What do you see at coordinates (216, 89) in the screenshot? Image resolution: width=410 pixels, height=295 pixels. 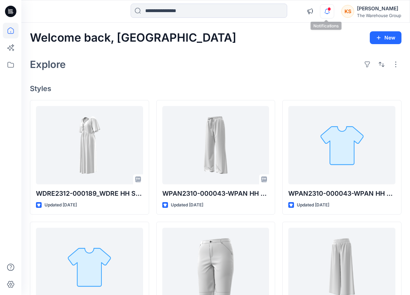 I see `h4: Styles` at bounding box center [216, 89].